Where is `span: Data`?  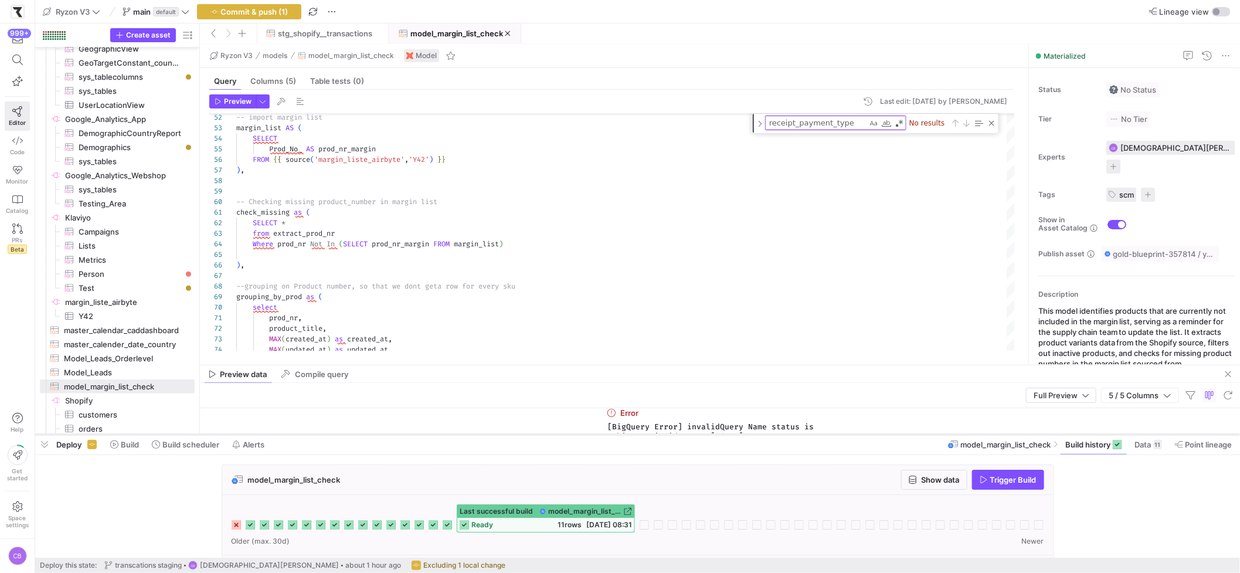
span: Data is located at coordinates (1143, 444).